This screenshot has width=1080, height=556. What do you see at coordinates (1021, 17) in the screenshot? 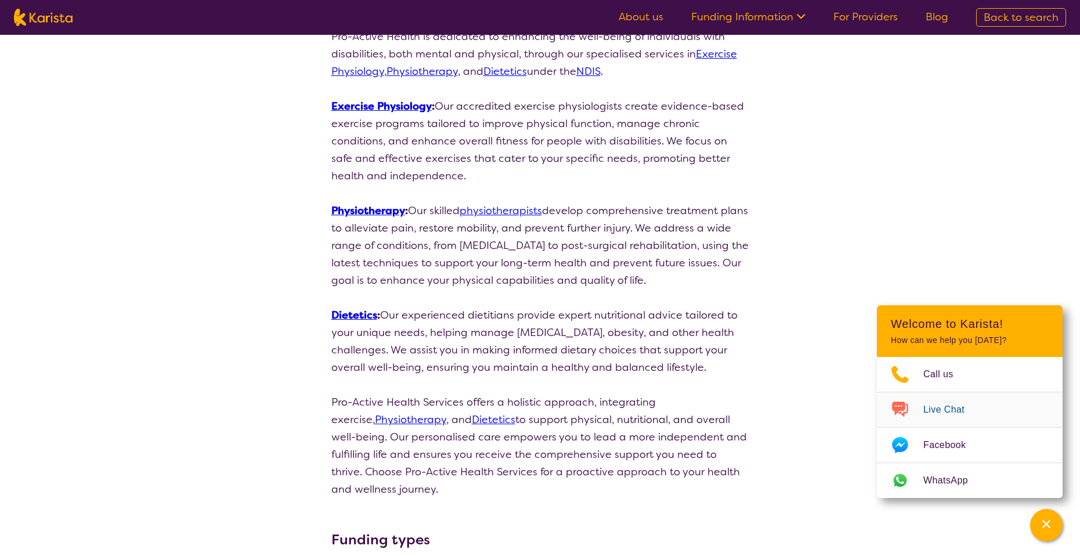
I see `a: Back to search` at bounding box center [1021, 17].